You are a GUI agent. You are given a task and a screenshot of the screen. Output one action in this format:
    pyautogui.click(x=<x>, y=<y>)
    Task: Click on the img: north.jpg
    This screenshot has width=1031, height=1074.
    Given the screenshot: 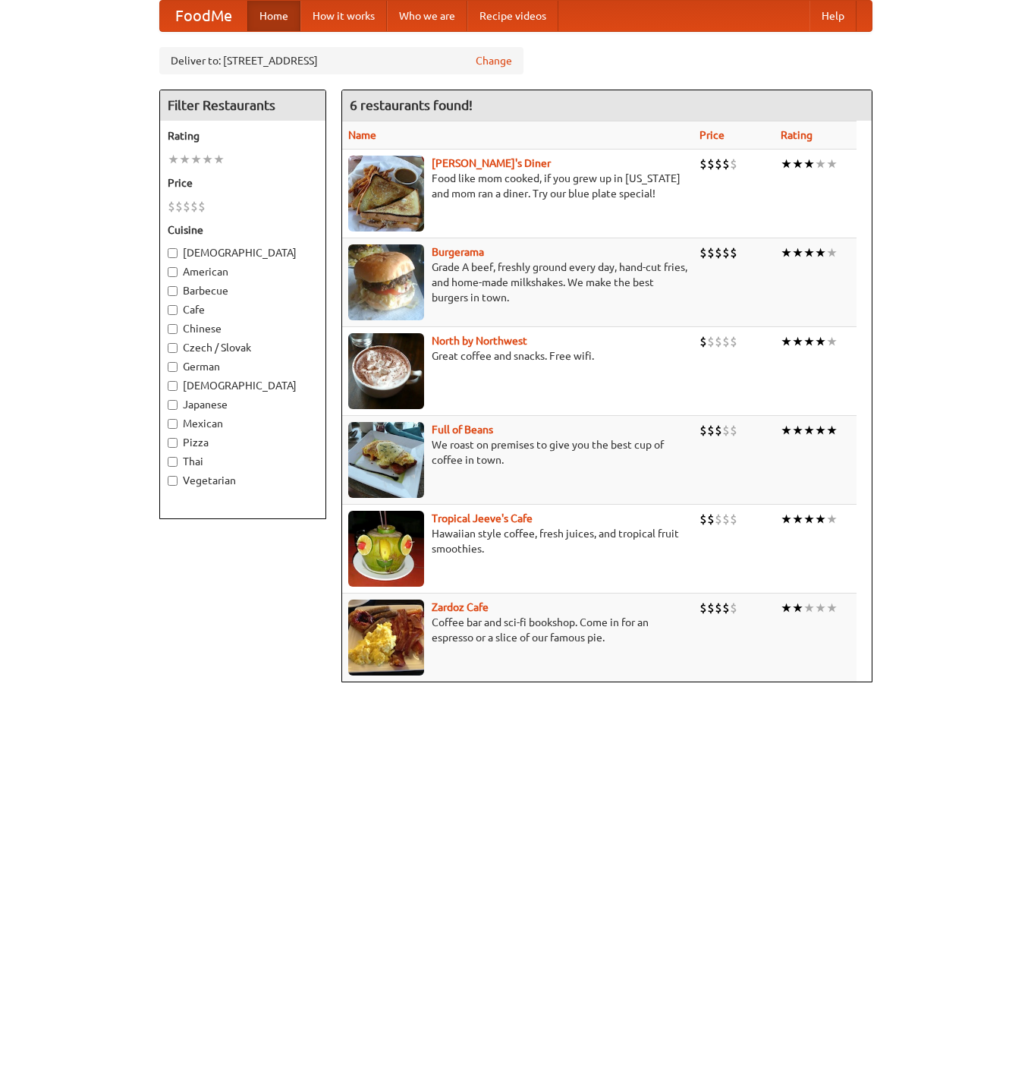 What is the action you would take?
    pyautogui.click(x=386, y=371)
    